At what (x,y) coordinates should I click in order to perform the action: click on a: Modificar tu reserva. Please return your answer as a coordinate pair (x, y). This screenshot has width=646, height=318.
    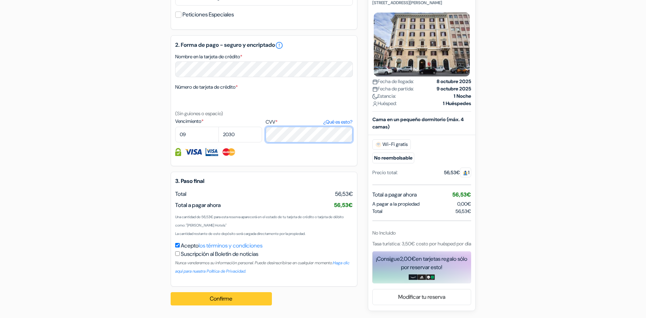
    Looking at the image, I should click on (422, 297).